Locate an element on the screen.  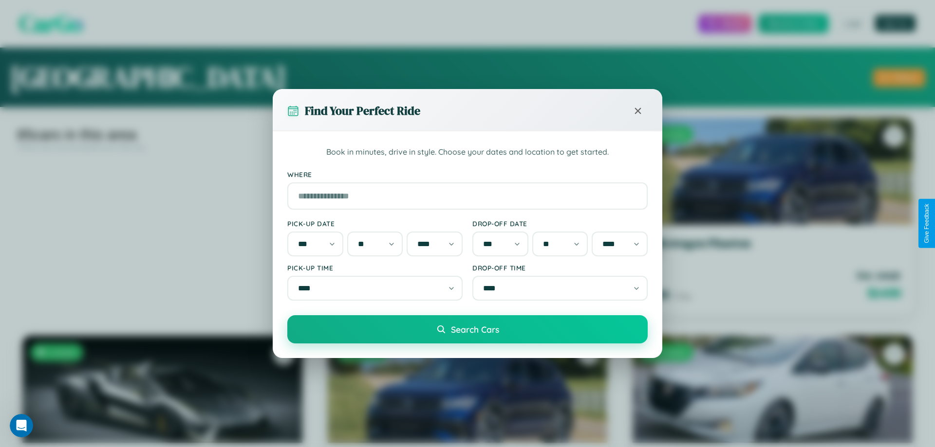
label: Where is located at coordinates (467, 174).